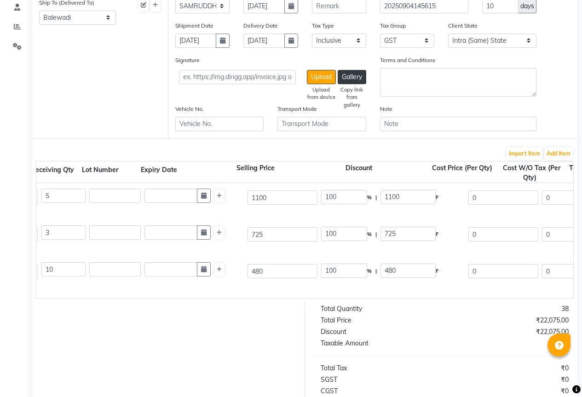 This screenshot has width=582, height=397. Describe the element at coordinates (219, 124) in the screenshot. I see `input: Vehicle No.` at that location.